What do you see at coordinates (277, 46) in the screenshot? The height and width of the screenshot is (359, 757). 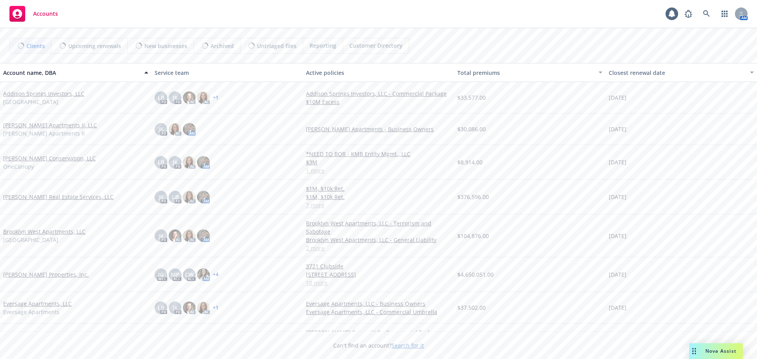 I see `span: Untriaged files` at bounding box center [277, 46].